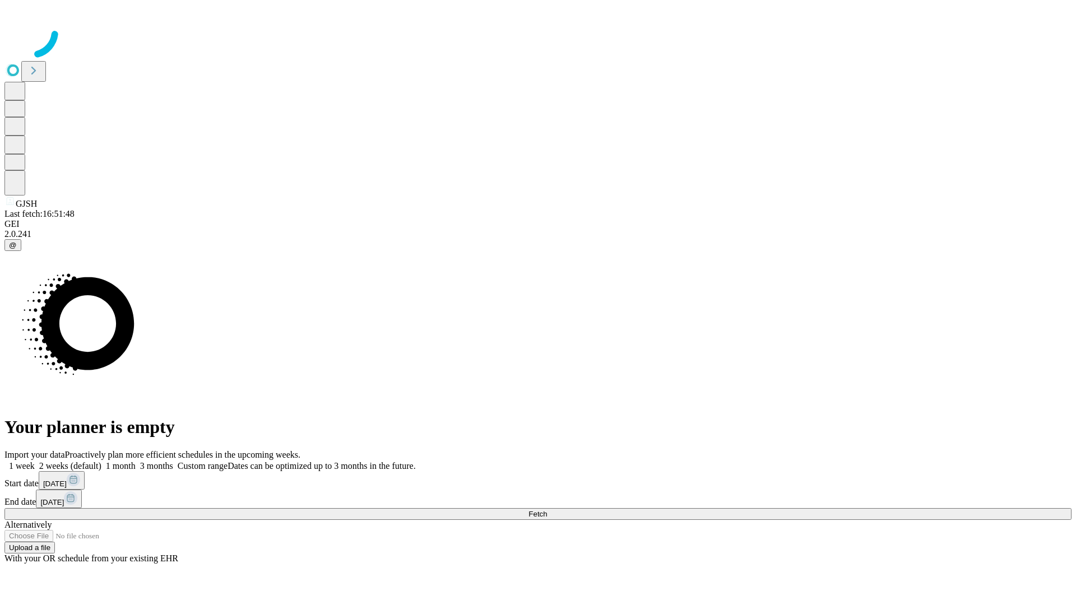 The width and height of the screenshot is (1076, 605). Describe the element at coordinates (538, 499) in the screenshot. I see `div: End date` at that location.